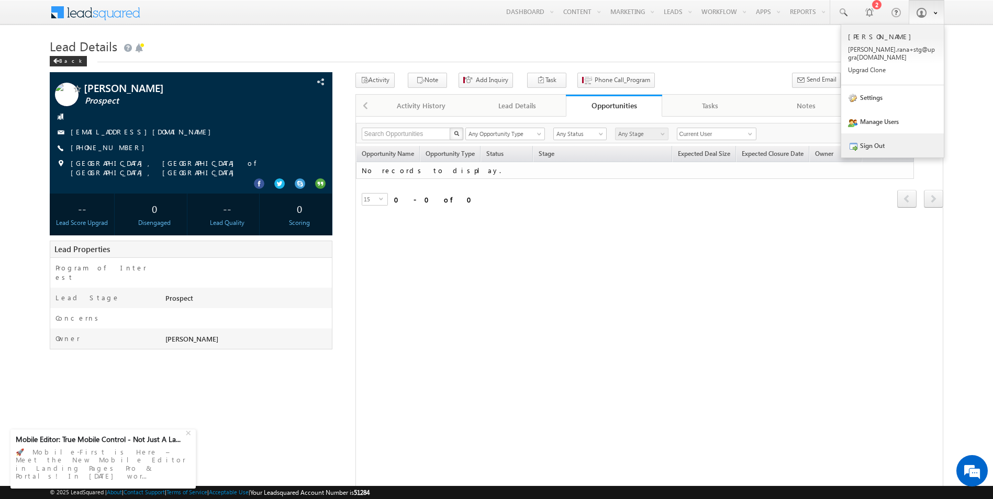 This screenshot has width=993, height=499. What do you see at coordinates (247, 300) in the screenshot?
I see `div: Prospect` at bounding box center [247, 300].